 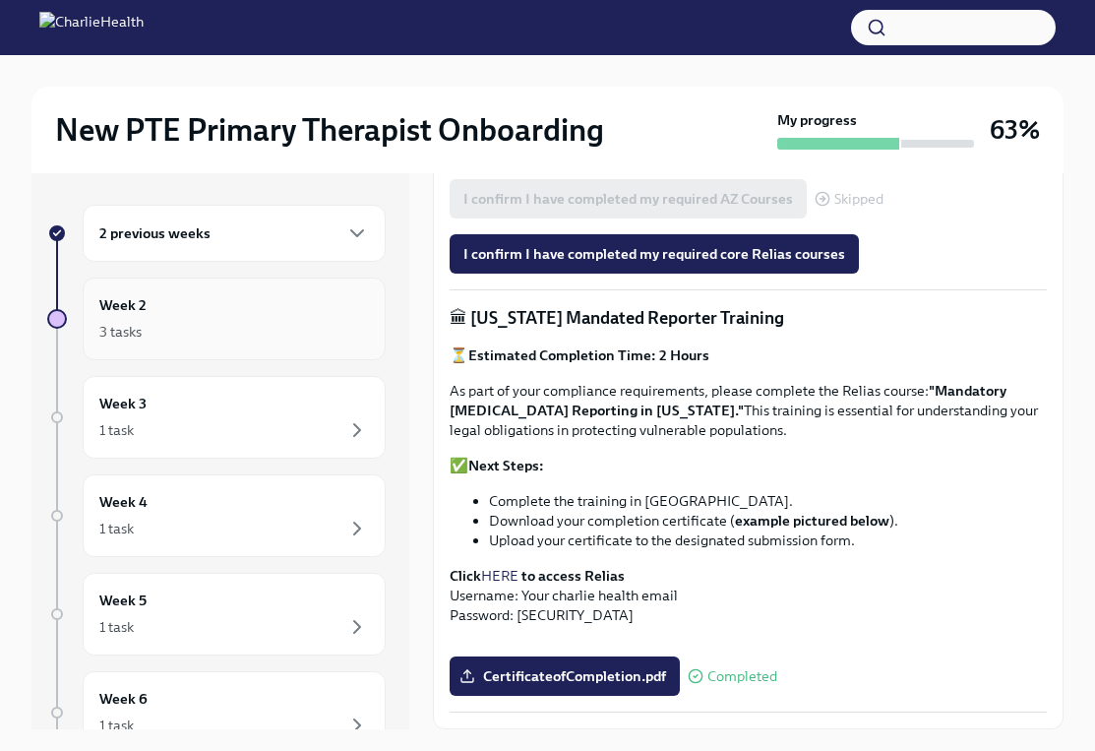 I want to click on h6: Week 5, so click(x=123, y=600).